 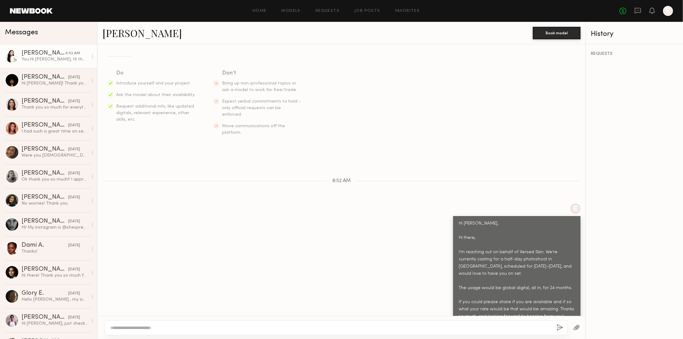 What do you see at coordinates (341, 181) in the screenshot?
I see `span: 8:52 AM` at bounding box center [341, 181].